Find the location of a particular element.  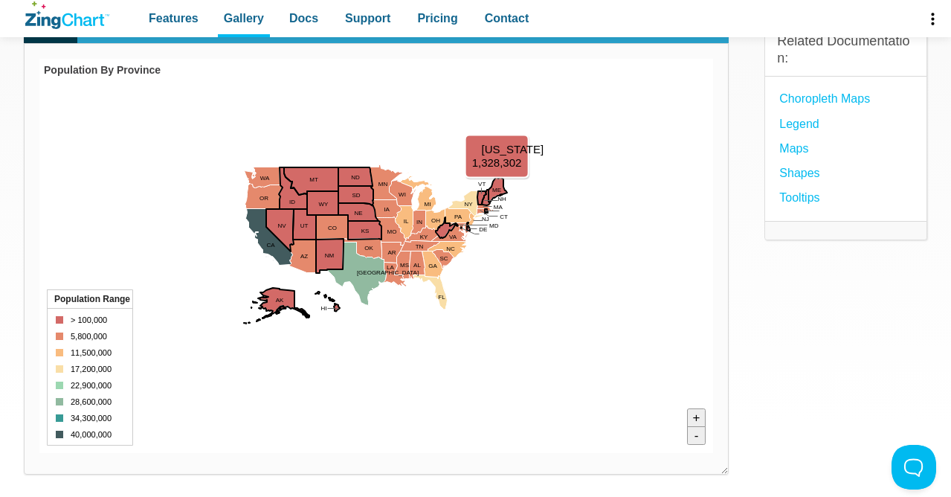

a: ZingChart Logo. Click to return to the homepage is located at coordinates (67, 15).